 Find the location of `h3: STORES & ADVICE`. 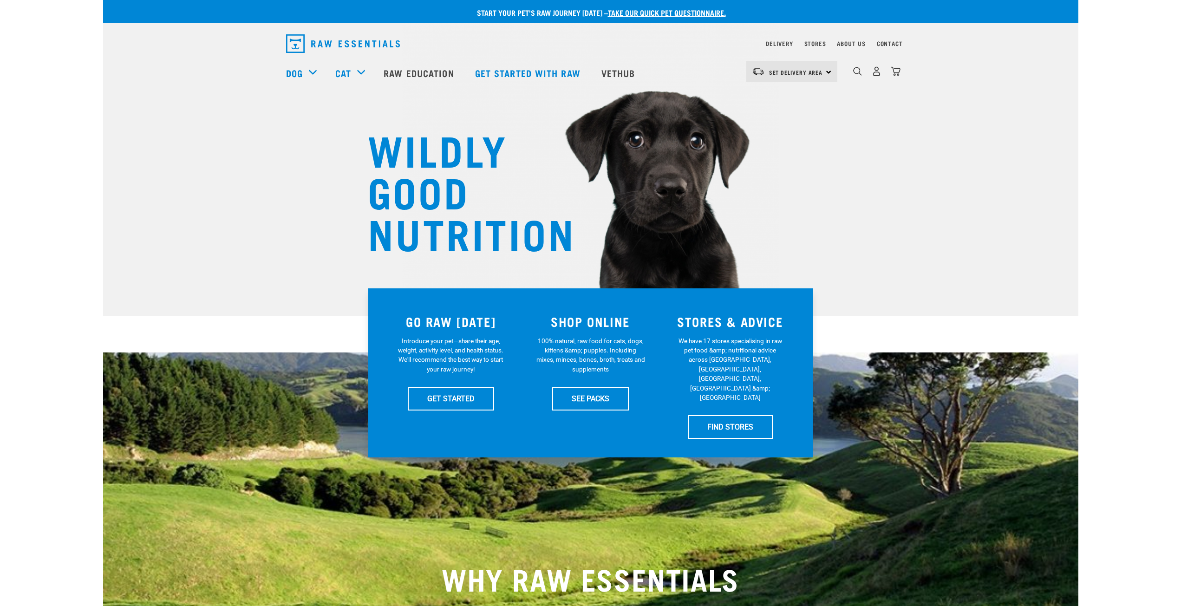

h3: STORES & ADVICE is located at coordinates (730, 321).